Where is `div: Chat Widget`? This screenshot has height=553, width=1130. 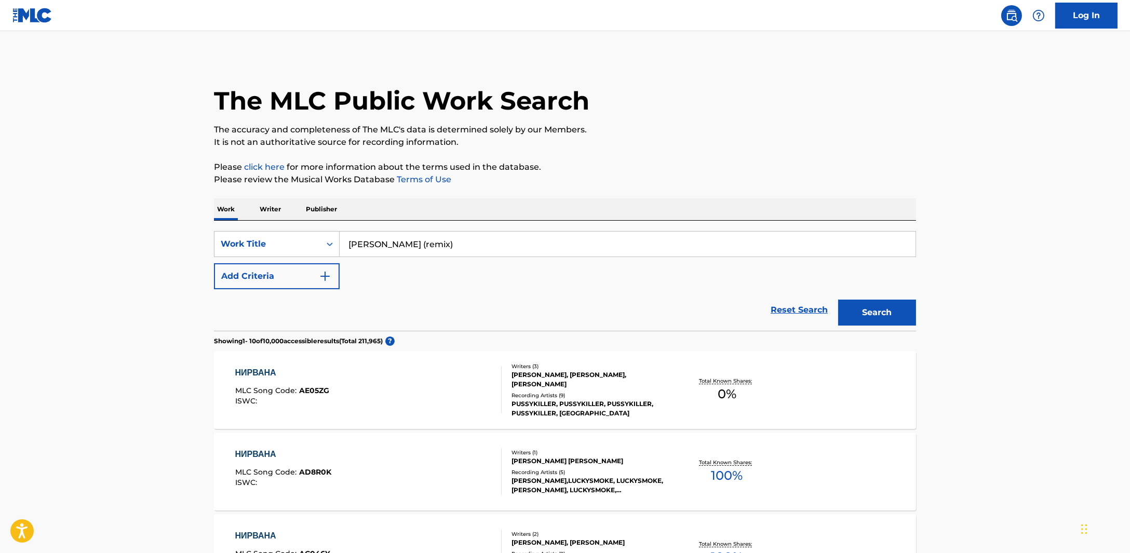 div: Chat Widget is located at coordinates (1104, 528).